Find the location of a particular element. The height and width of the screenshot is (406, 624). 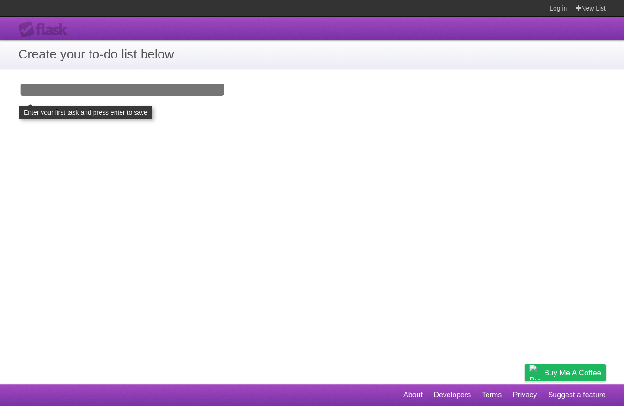

a: Buy me a coffee is located at coordinates (565, 373).